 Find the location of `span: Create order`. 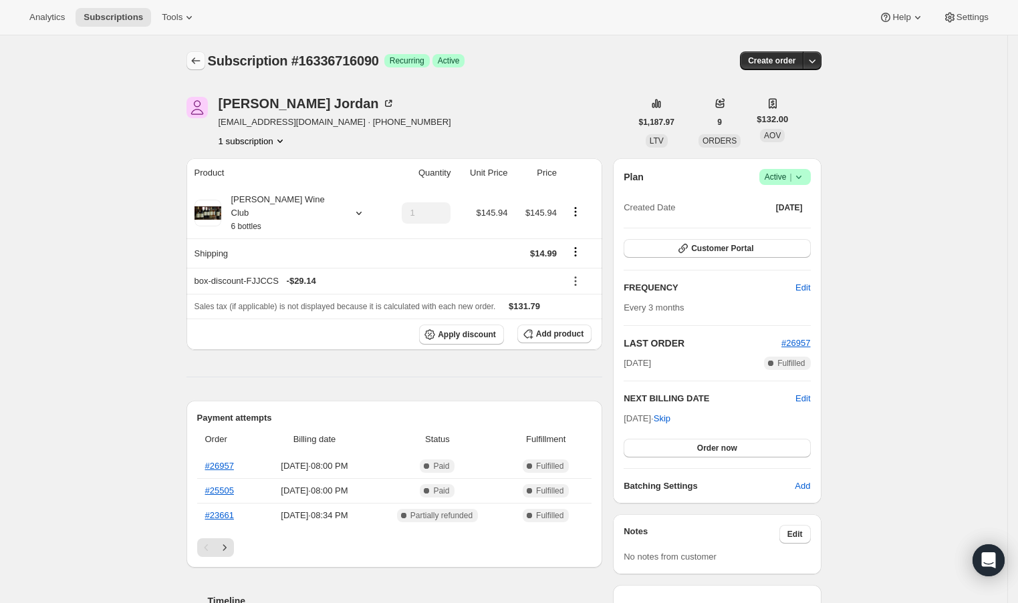

span: Create order is located at coordinates (771, 61).